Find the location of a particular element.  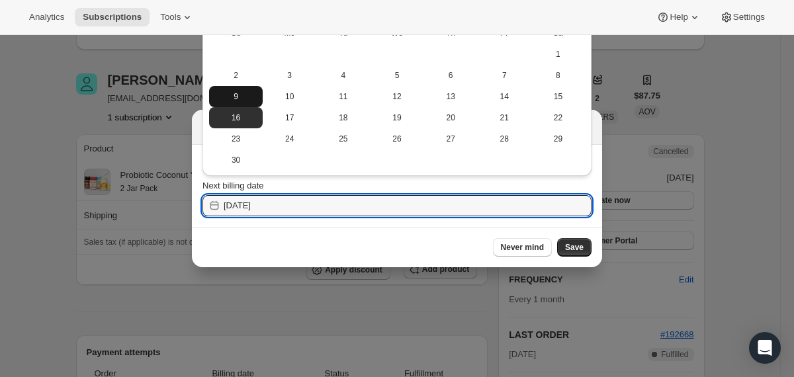

button: Sunday November 16 2025 is located at coordinates (236, 118).